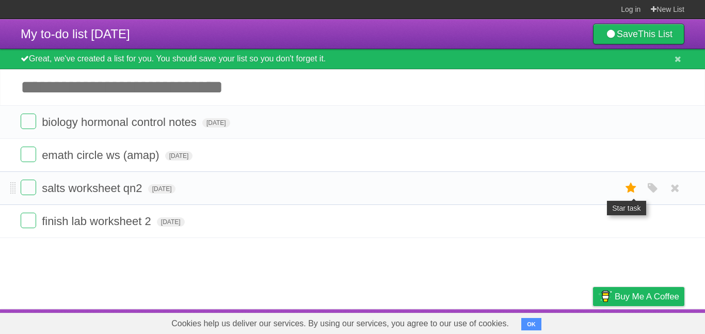 The image size is (705, 334). Describe the element at coordinates (605, 296) in the screenshot. I see `img: Buy me a coffee` at that location.